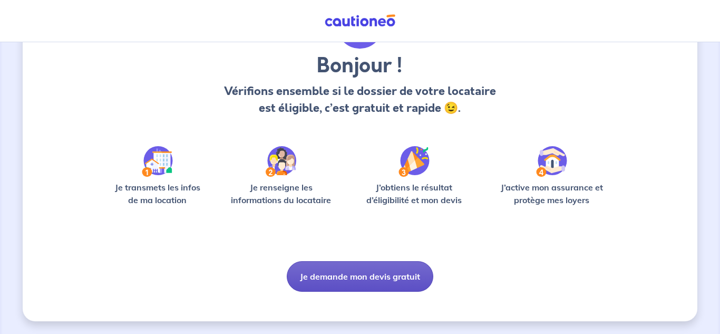 The height and width of the screenshot is (334, 720). I want to click on p: Je transmets les infos de ma location, so click(157, 194).